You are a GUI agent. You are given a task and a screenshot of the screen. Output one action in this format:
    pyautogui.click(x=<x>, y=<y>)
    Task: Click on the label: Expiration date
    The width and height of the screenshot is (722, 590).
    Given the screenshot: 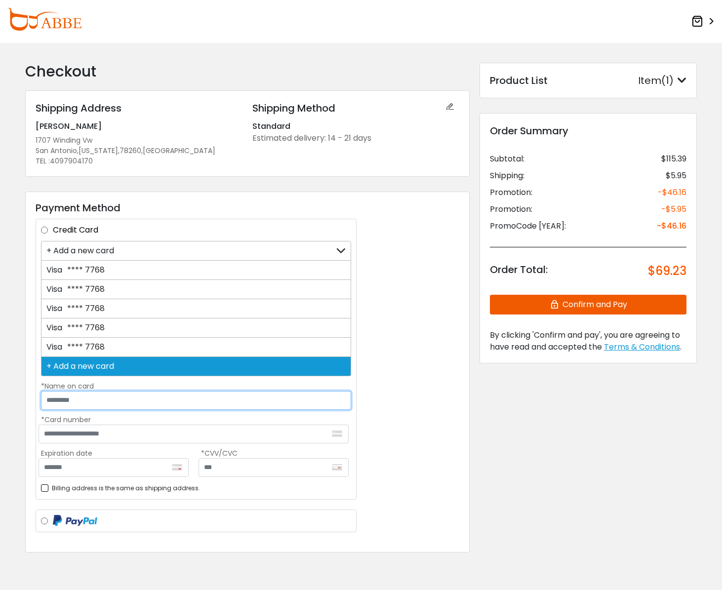 What is the action you would take?
    pyautogui.click(x=116, y=453)
    